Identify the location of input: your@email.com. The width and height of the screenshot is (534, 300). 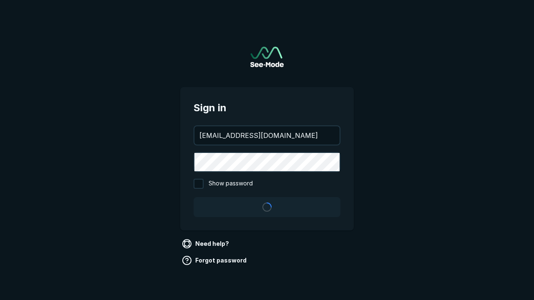
(267, 136).